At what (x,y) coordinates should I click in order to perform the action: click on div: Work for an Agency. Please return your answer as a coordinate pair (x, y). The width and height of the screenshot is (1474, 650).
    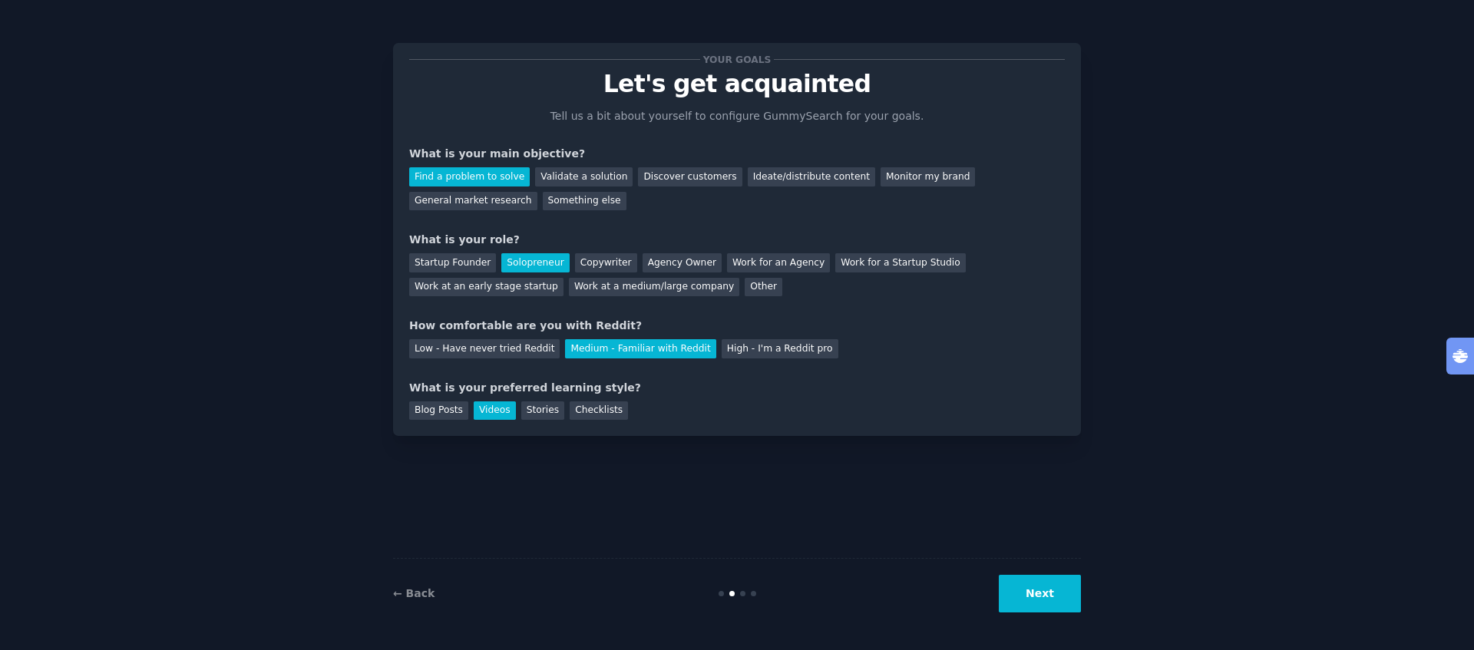
    Looking at the image, I should click on (778, 262).